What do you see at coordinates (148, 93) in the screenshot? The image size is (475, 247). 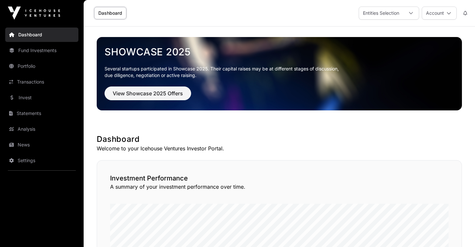 I see `button: View Showcase 2025 Offers` at bounding box center [148, 93].